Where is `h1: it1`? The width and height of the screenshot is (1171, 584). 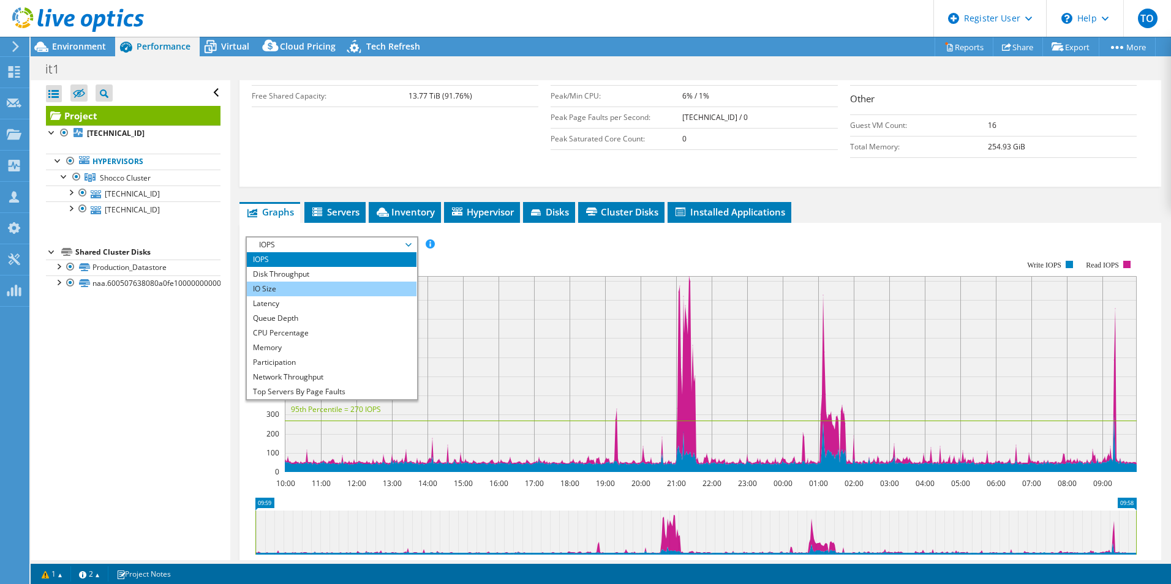 h1: it1 is located at coordinates (59, 69).